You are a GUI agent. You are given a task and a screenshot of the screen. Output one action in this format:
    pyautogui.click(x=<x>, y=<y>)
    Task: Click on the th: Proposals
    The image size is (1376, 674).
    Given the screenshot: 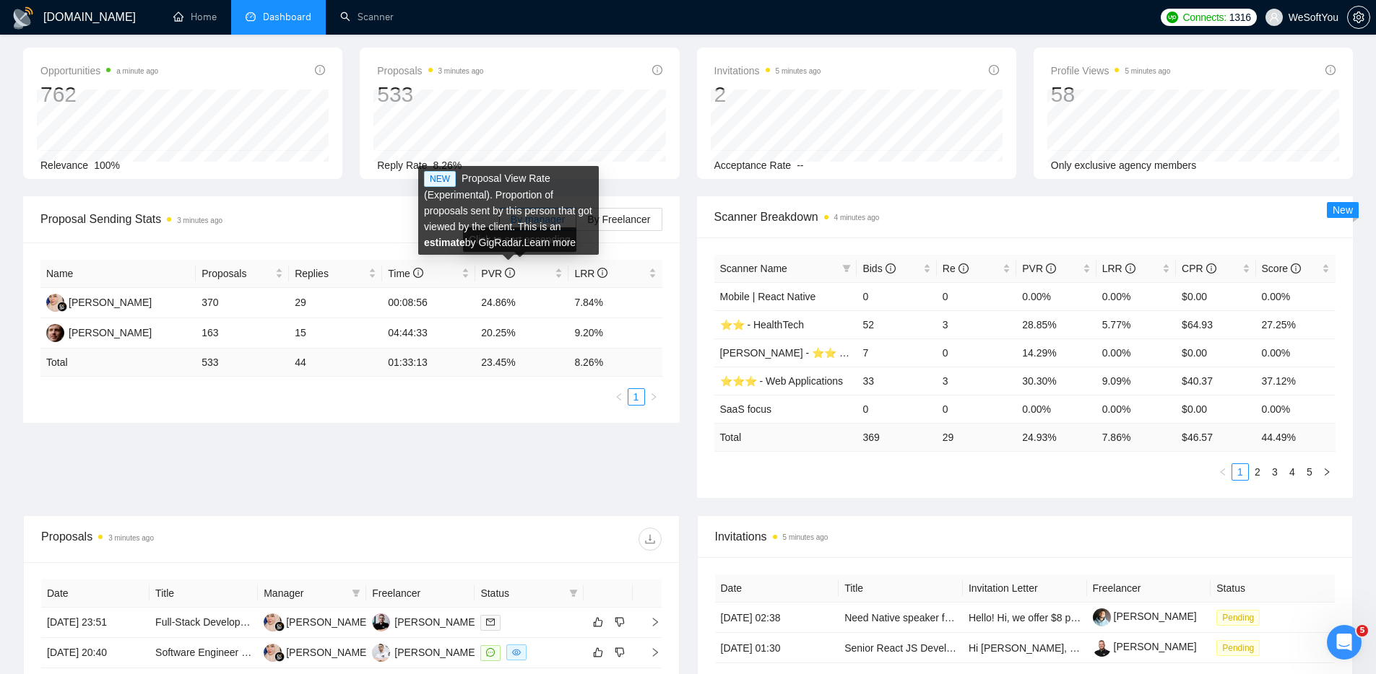 What is the action you would take?
    pyautogui.click(x=242, y=274)
    